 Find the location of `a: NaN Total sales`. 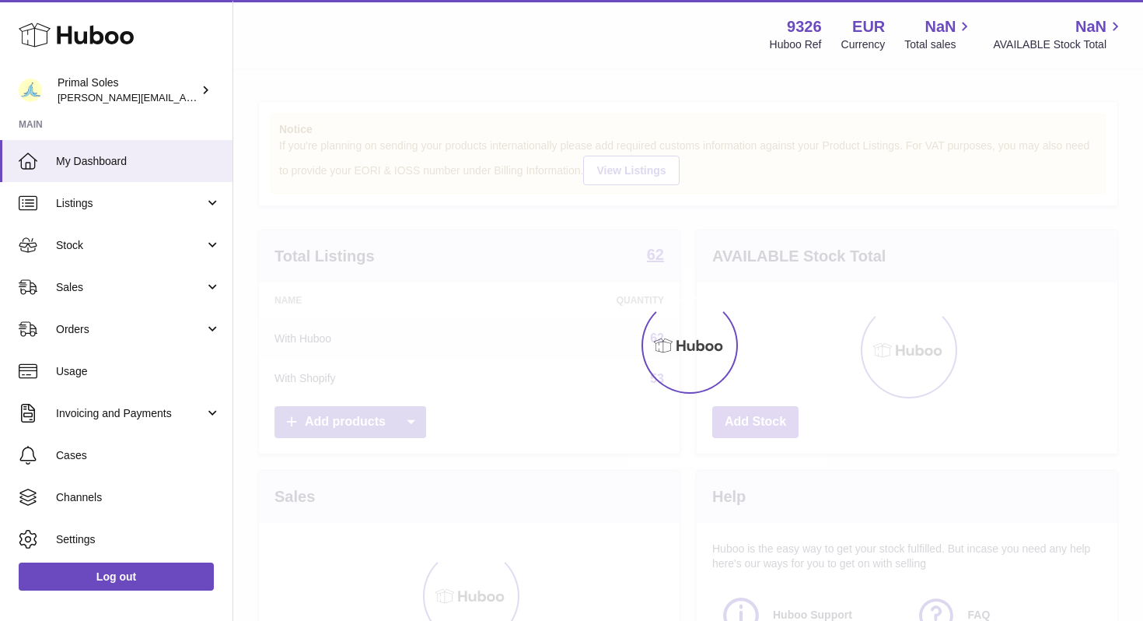

a: NaN Total sales is located at coordinates (939, 34).